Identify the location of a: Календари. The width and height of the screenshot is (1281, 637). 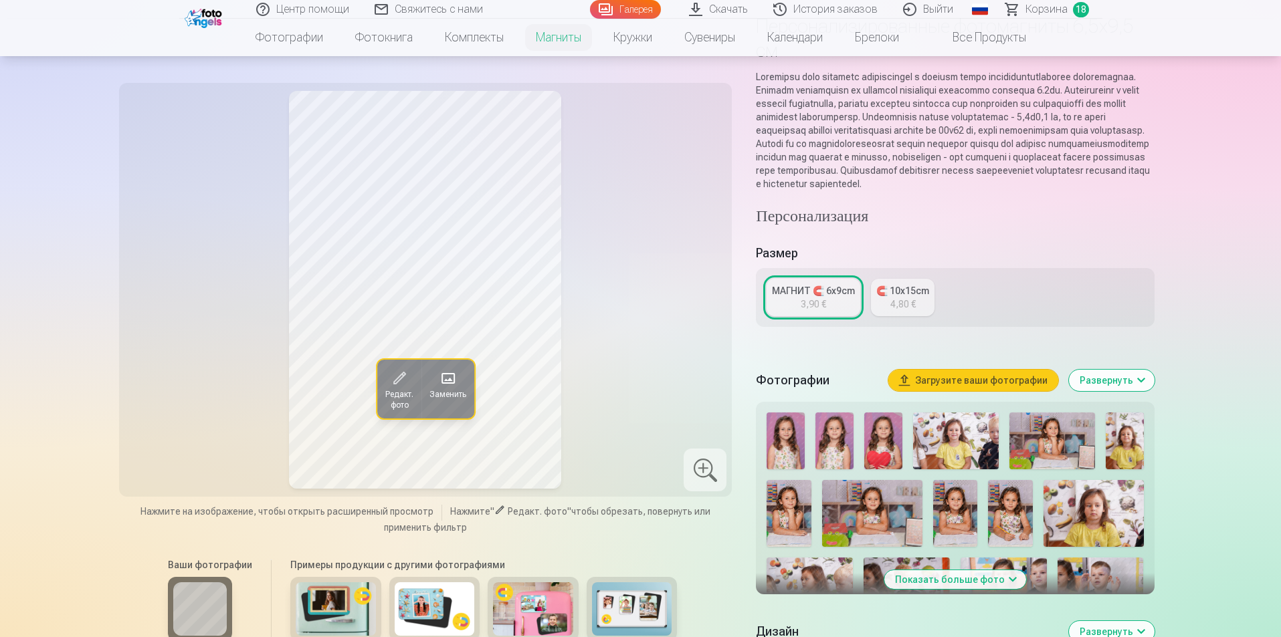
(795, 37).